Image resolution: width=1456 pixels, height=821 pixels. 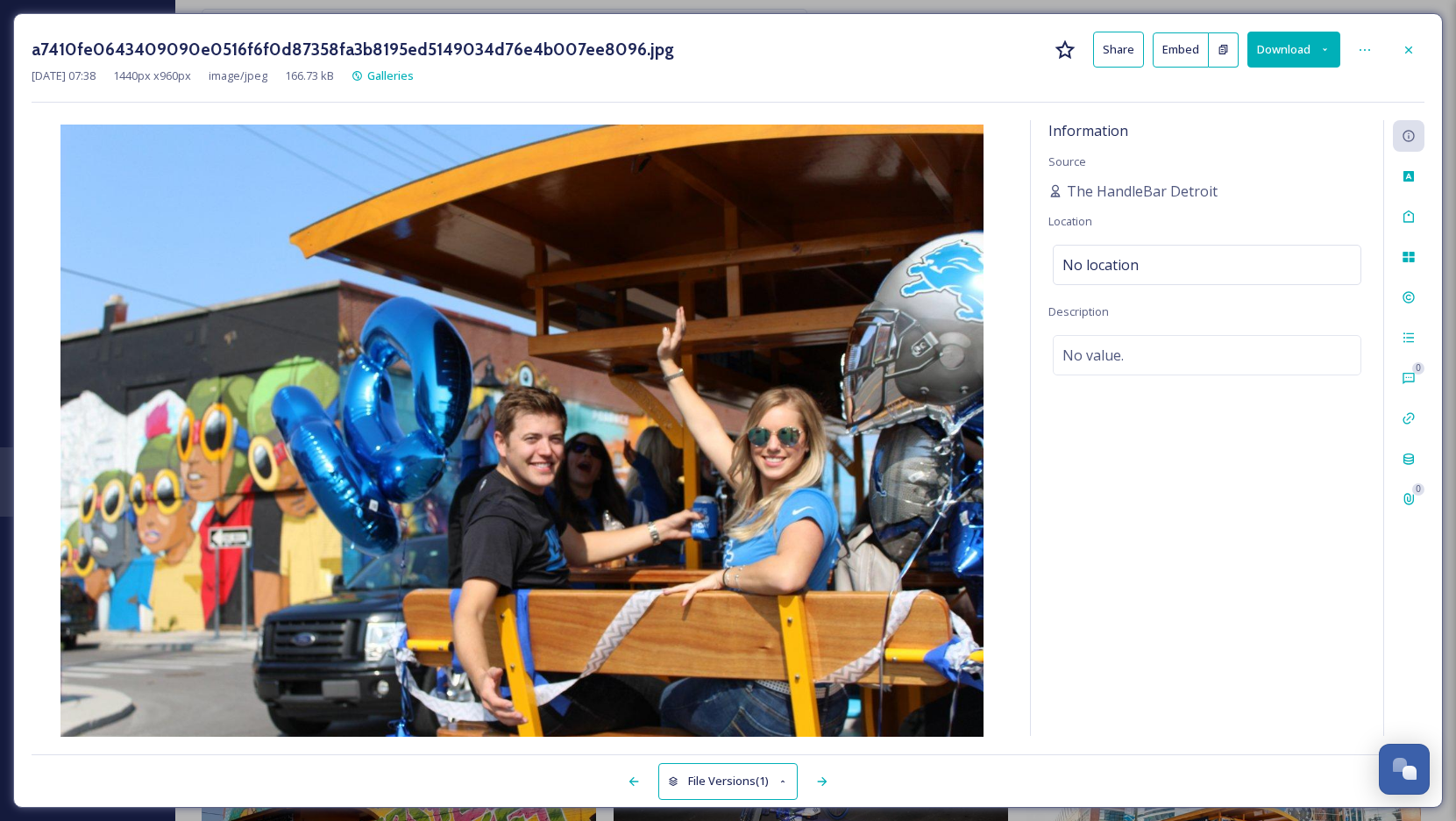 What do you see at coordinates (522, 432) in the screenshot?
I see `img: a7410fe0643409090e0516f6f0d87358fa3b8195ed5149034d76e4b007ee8096.jpg` at bounding box center [522, 432].